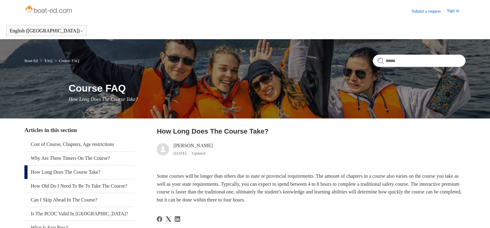 The width and height of the screenshot is (490, 228). Describe the element at coordinates (168, 219) in the screenshot. I see `svg: Share this page on X Corp` at that location.